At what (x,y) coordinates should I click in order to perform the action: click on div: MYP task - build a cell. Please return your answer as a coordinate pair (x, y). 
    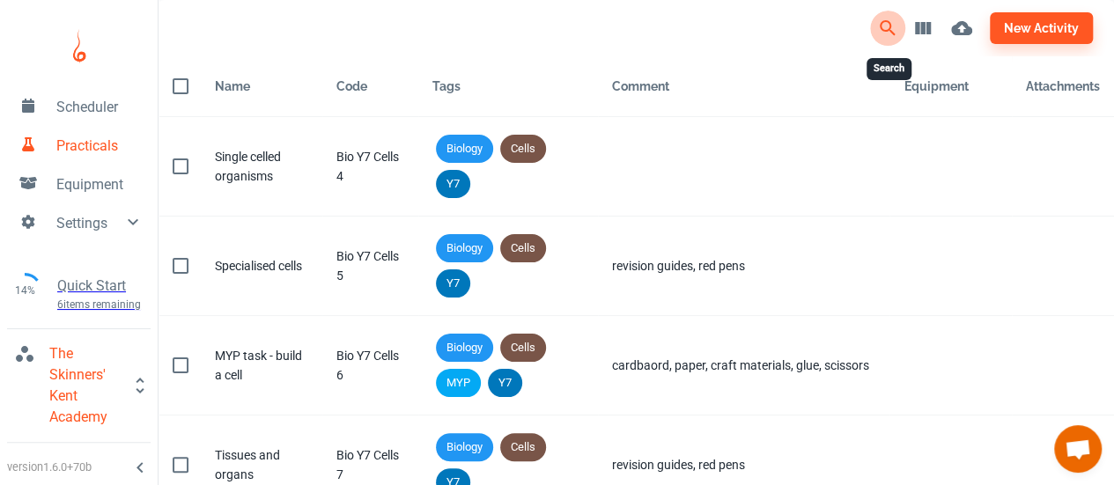
    Looking at the image, I should click on (262, 365).